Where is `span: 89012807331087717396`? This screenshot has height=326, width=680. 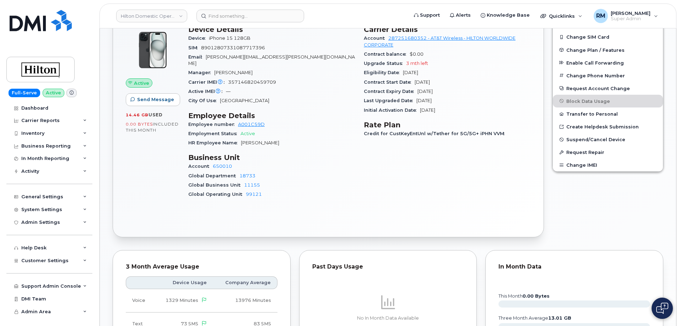 span: 89012807331087717396 is located at coordinates (233, 48).